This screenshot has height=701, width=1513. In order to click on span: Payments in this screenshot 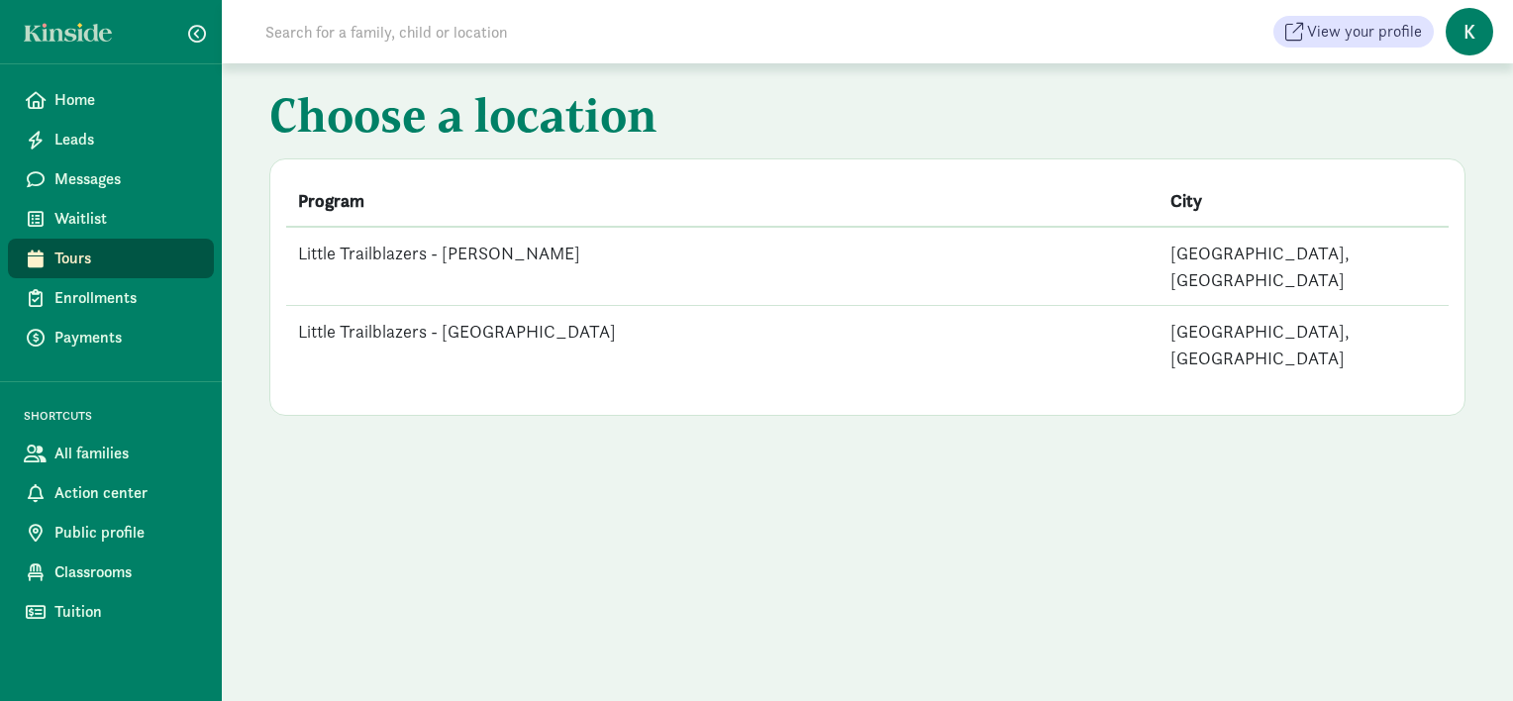, I will do `click(126, 338)`.